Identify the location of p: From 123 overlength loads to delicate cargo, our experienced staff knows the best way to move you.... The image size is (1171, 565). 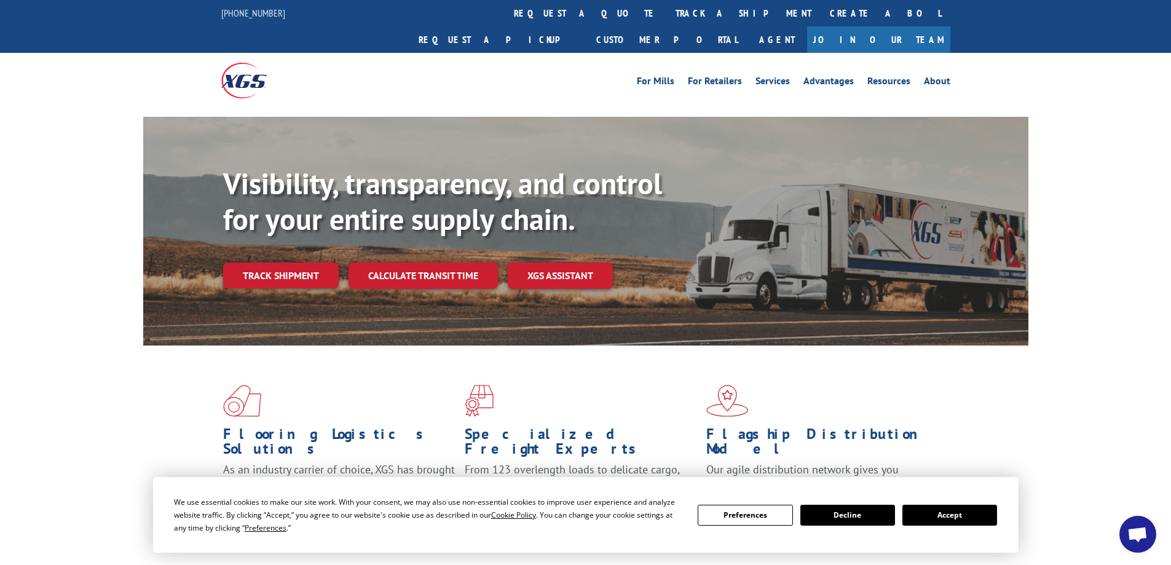
(581, 489).